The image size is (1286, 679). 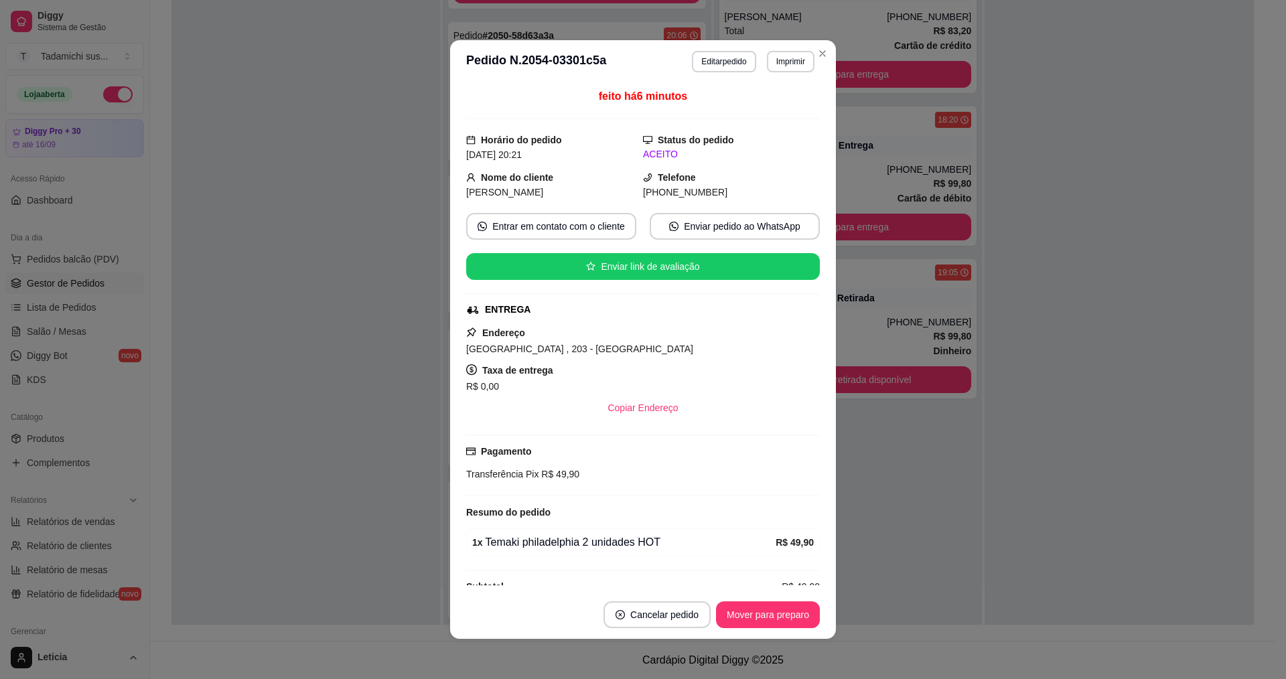 What do you see at coordinates (551, 226) in the screenshot?
I see `button: whats-appEntrar em contato com o cliente` at bounding box center [551, 226].